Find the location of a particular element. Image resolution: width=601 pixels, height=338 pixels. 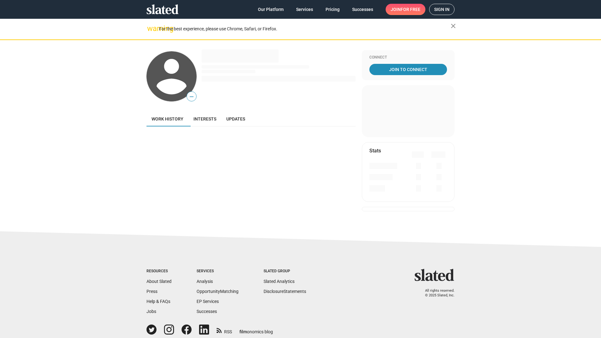

a: Services is located at coordinates (305, 9).